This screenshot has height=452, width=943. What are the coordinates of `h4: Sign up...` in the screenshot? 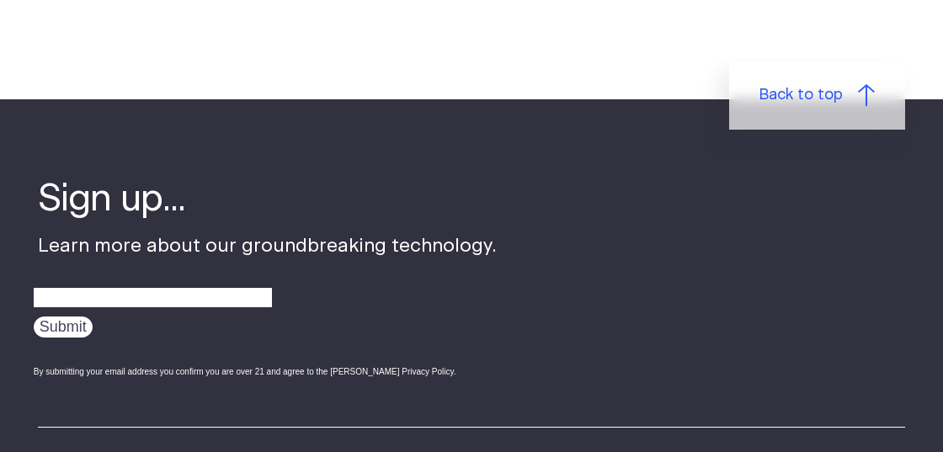 It's located at (267, 200).